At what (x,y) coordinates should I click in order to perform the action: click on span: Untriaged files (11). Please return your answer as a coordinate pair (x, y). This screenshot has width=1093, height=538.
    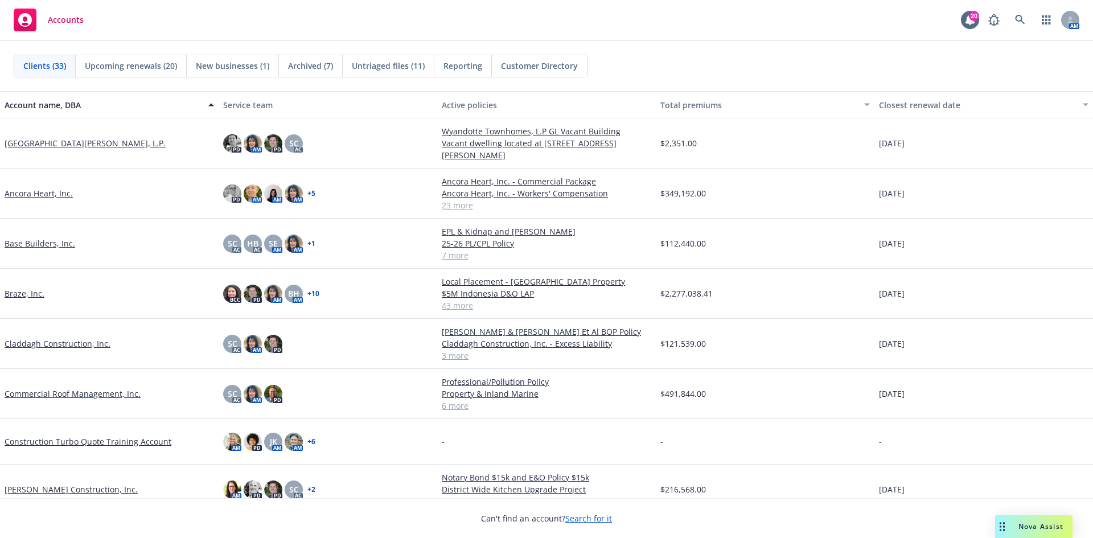
    Looking at the image, I should click on (388, 65).